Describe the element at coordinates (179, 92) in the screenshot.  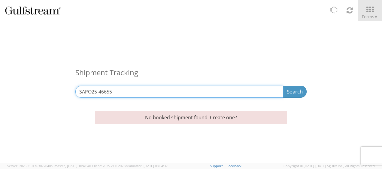
I see `input: Enter the Reference Number, Pro Number, Bill of Lading, or Agistix Number (at least 4 chars)` at that location.